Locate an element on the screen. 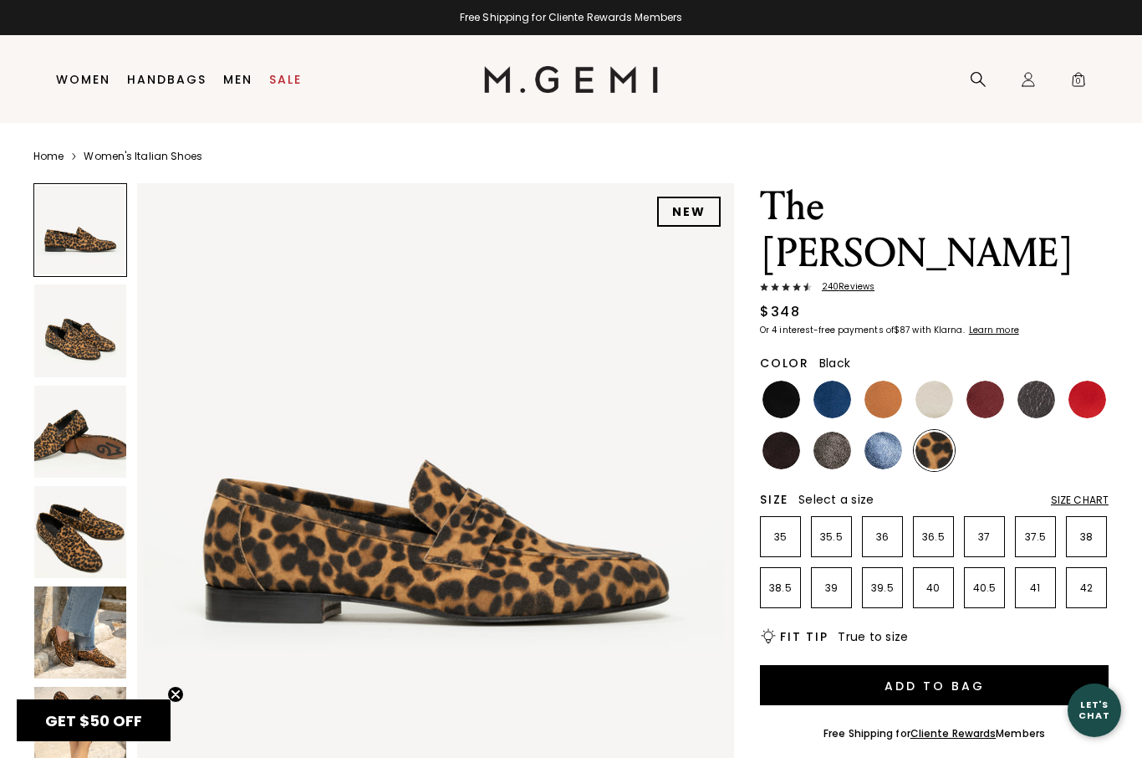  klarna-placement-style-body: Or 4 interest-free payments of is located at coordinates (827, 329).